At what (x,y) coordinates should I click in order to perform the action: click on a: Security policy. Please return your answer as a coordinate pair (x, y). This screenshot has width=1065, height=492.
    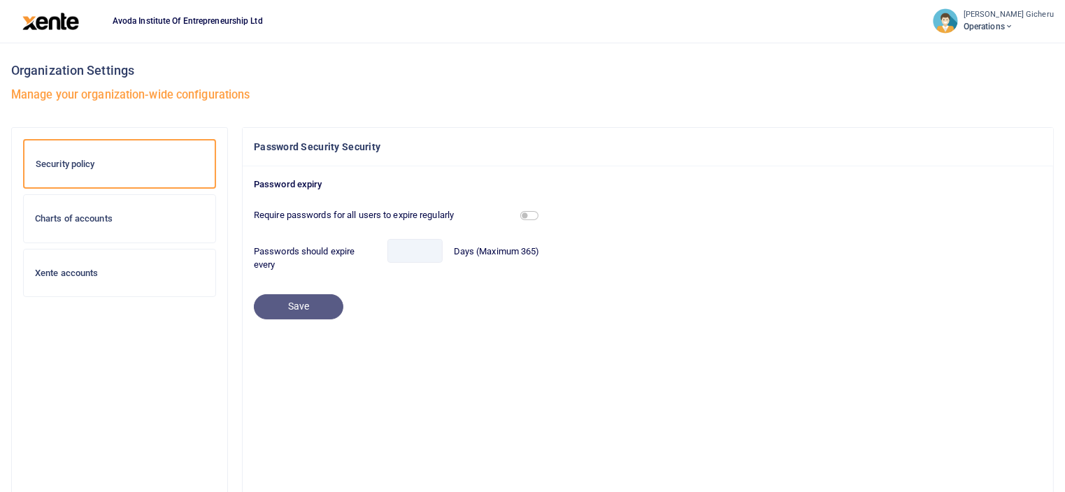
    Looking at the image, I should click on (120, 164).